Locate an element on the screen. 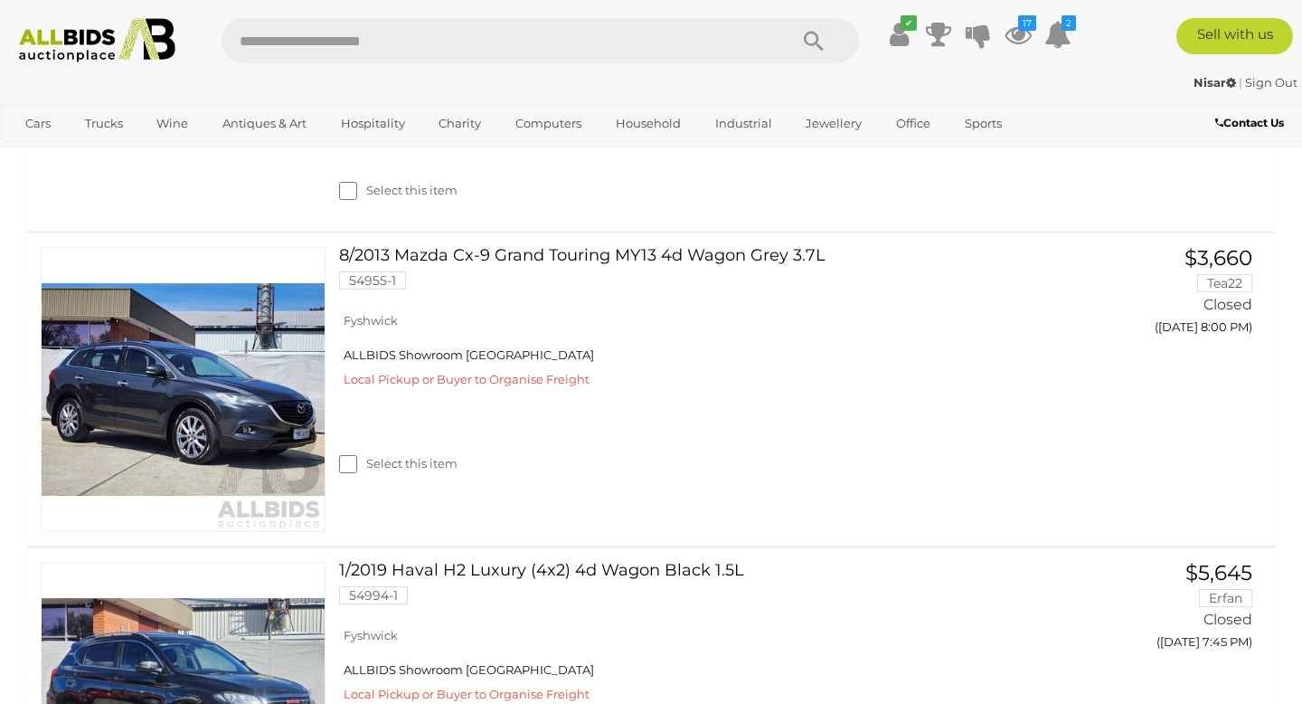 The height and width of the screenshot is (704, 1302). img: Allbids.com.au is located at coordinates (98, 40).